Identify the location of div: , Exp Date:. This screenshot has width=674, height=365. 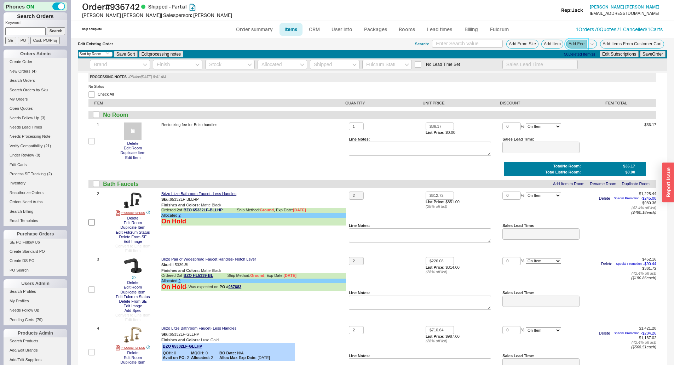
(290, 210).